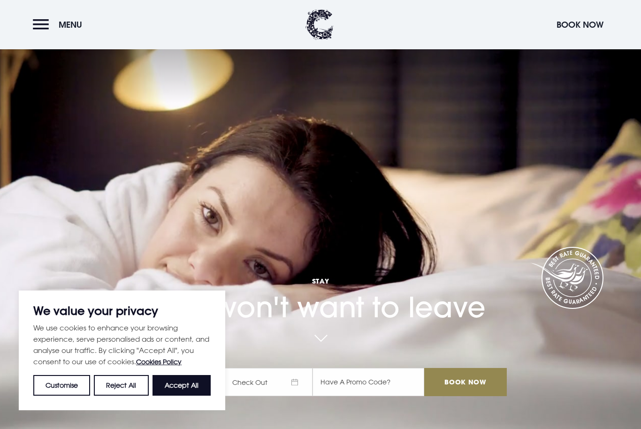  Describe the element at coordinates (466, 382) in the screenshot. I see `input: Book Now` at that location.